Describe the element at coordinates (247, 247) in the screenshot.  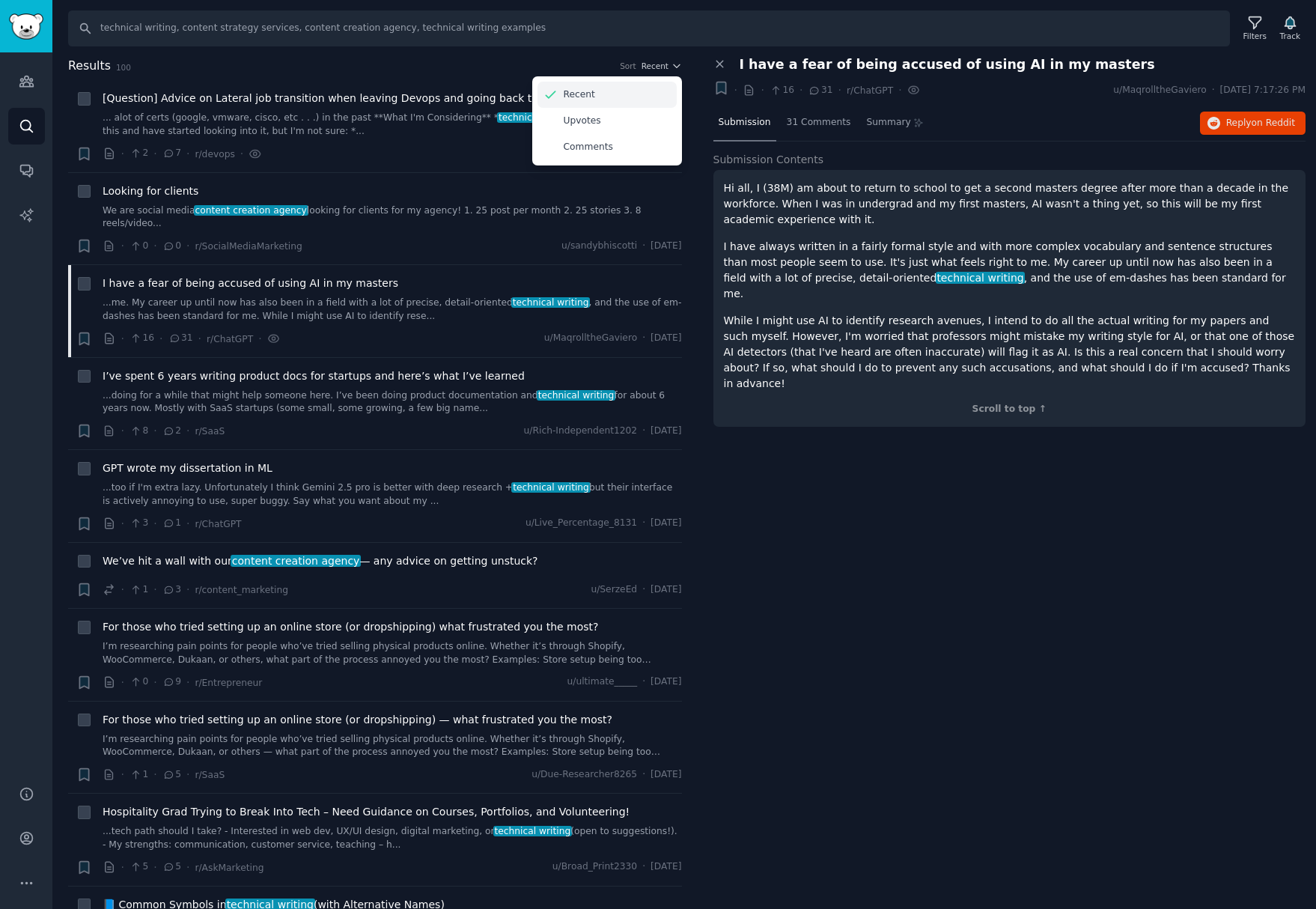
I see `span: r/SocialMediaMarketing` at that location.